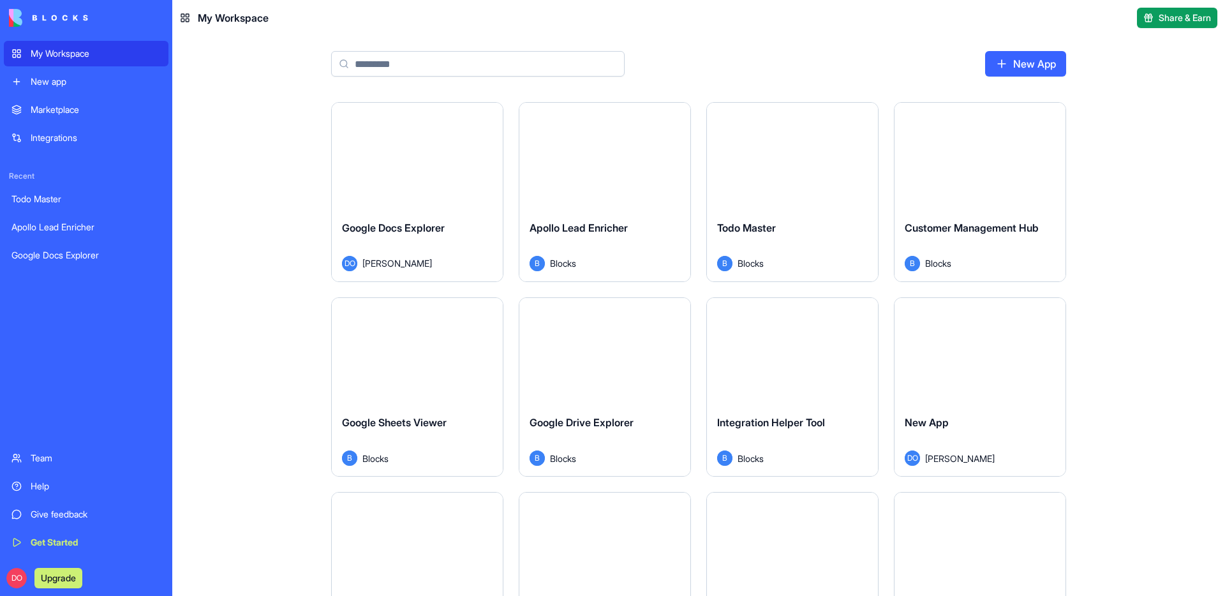  What do you see at coordinates (233, 18) in the screenshot?
I see `span: My Workspace` at bounding box center [233, 18].